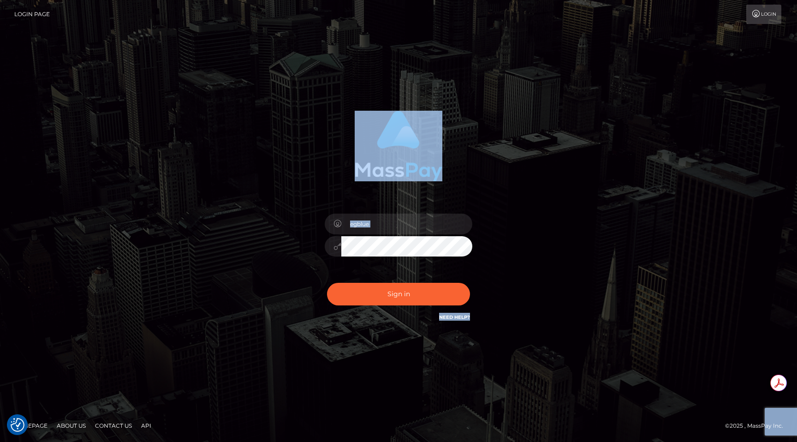  What do you see at coordinates (71, 425) in the screenshot?
I see `a: About Us` at bounding box center [71, 425].